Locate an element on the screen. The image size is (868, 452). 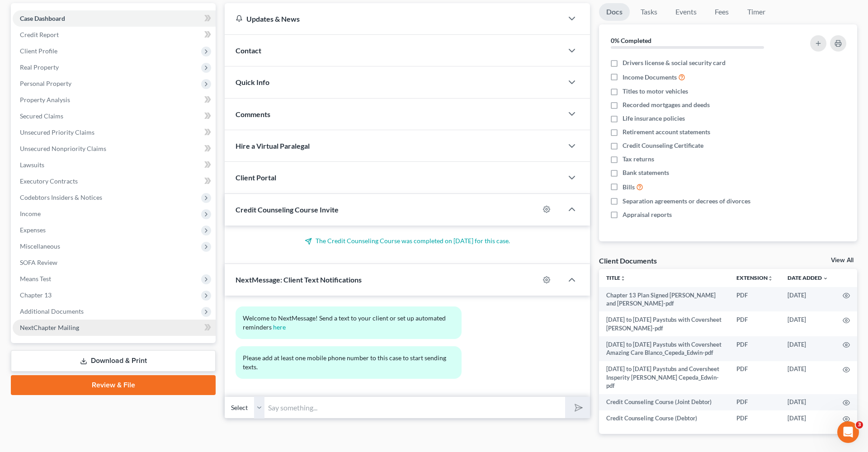
span: Credit Counseling Certificate is located at coordinates (663, 146).